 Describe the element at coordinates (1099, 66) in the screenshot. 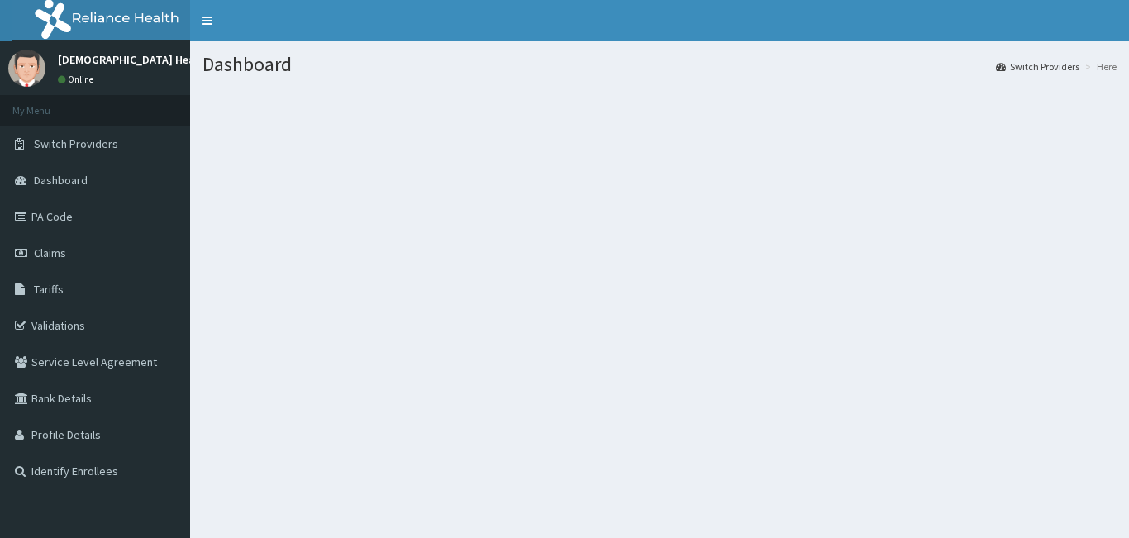

I see `li: Here` at that location.